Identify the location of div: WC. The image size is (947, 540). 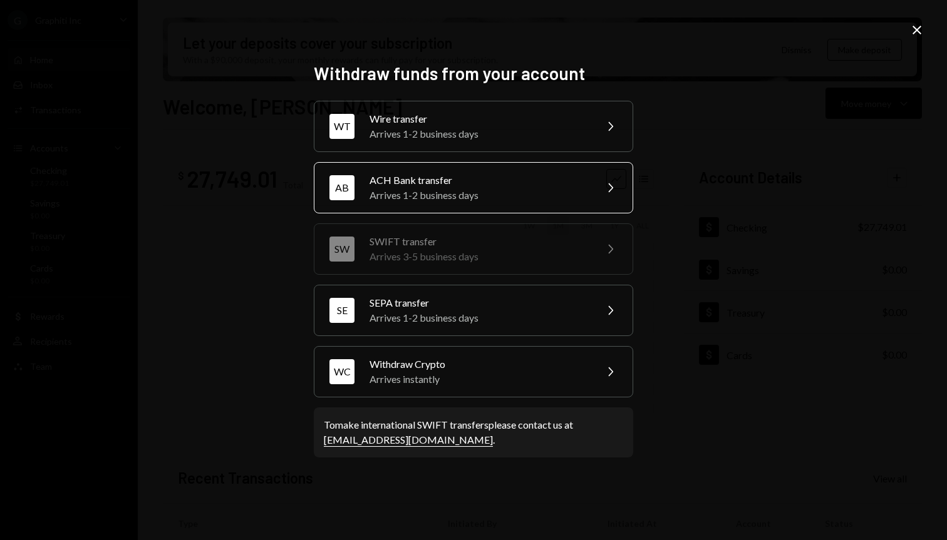
(342, 372).